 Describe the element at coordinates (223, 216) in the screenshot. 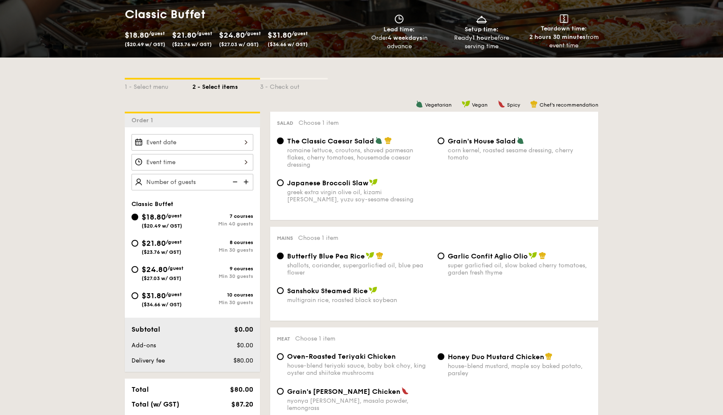

I see `div: 7 courses` at that location.